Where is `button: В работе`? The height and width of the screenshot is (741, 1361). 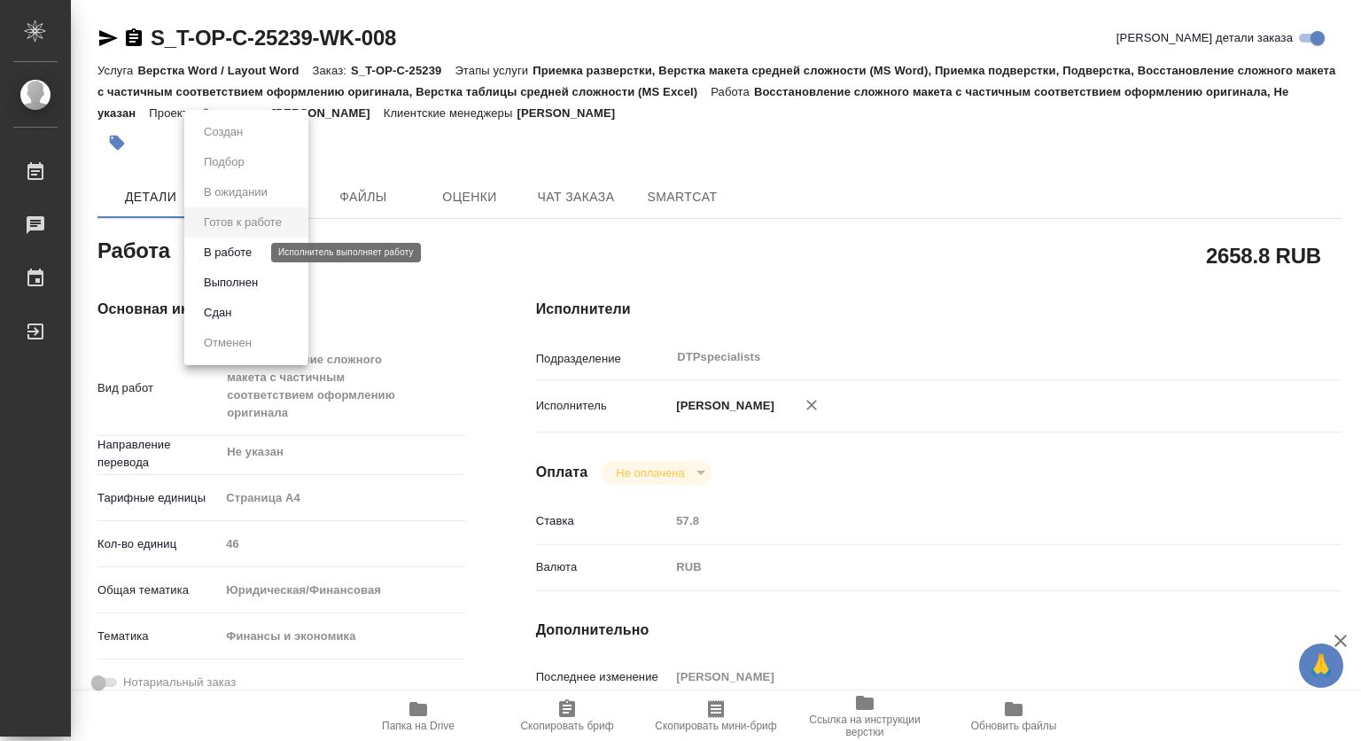
button: В работе is located at coordinates (228, 253).